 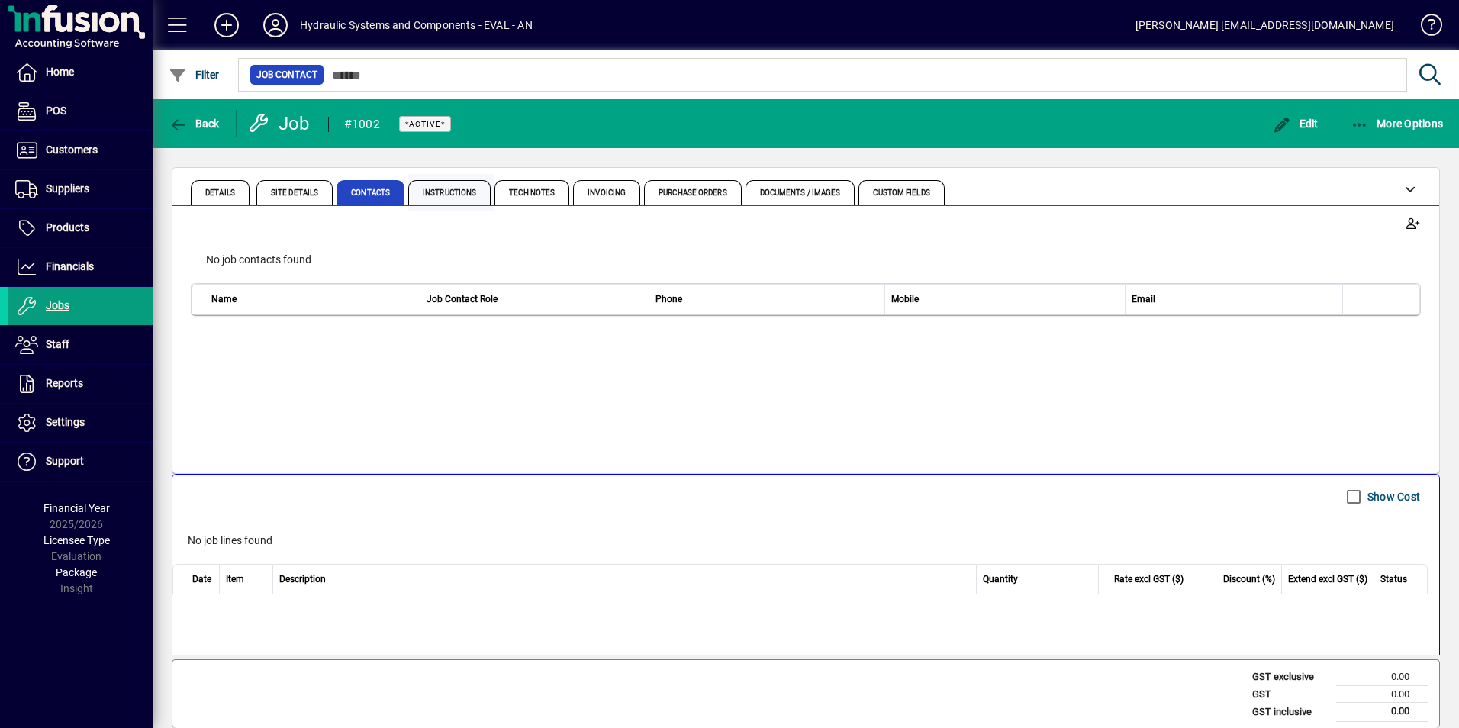 What do you see at coordinates (194, 124) in the screenshot?
I see `span: Back` at bounding box center [194, 124].